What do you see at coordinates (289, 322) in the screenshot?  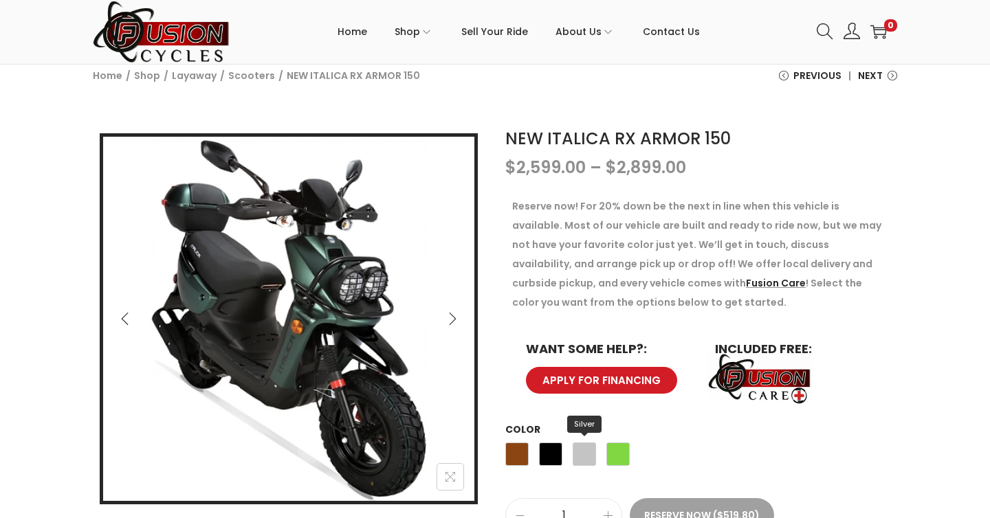 I see `img: NEW ITALICA RX ARMOR 150` at bounding box center [289, 322].